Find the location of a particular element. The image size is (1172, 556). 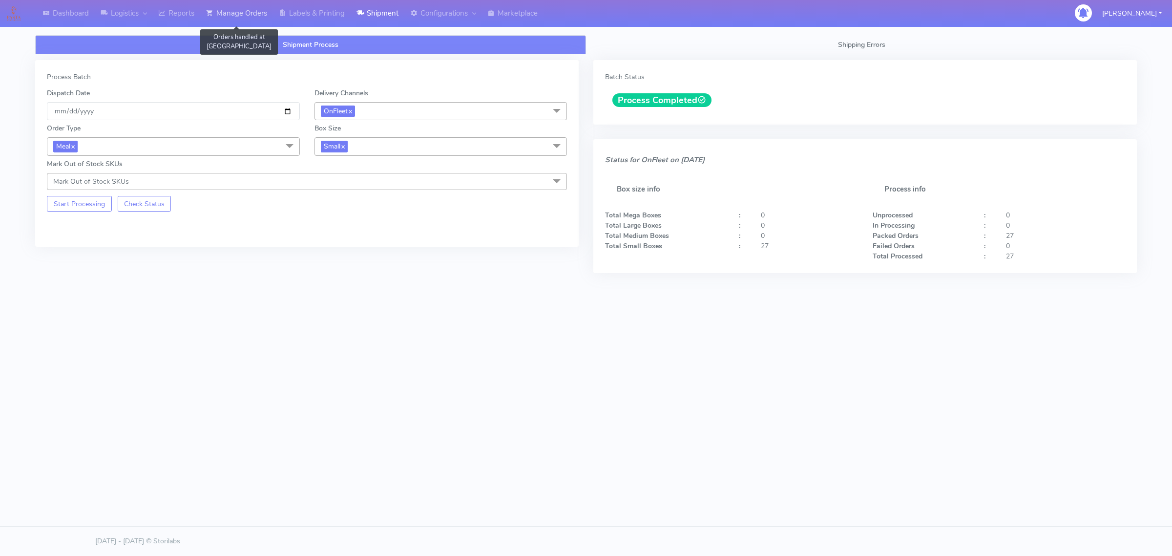

strong: Total Processed is located at coordinates (897, 256).